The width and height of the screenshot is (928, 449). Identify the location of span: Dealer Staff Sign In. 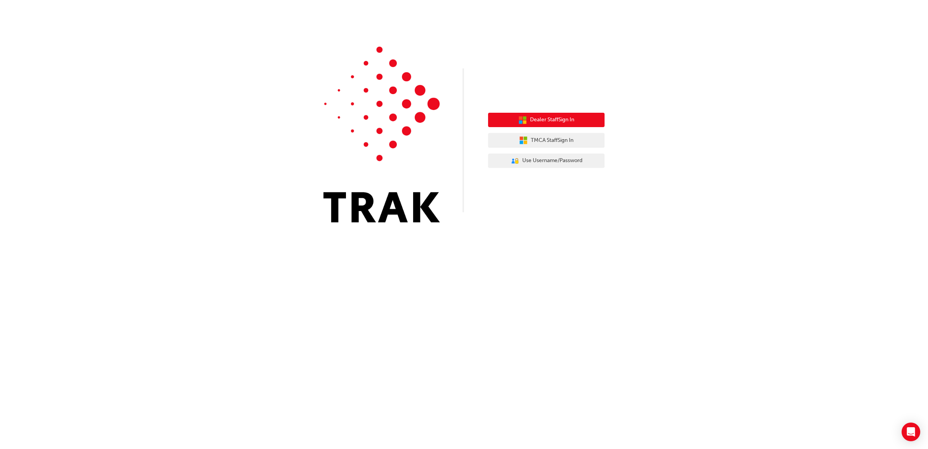
(552, 120).